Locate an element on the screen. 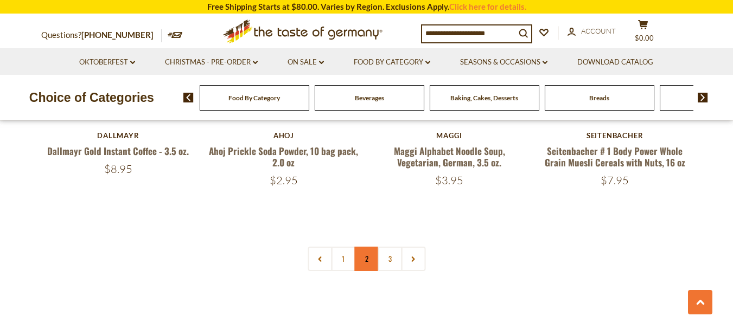 The height and width of the screenshot is (329, 733). div: Seitenbacher is located at coordinates (615, 136).